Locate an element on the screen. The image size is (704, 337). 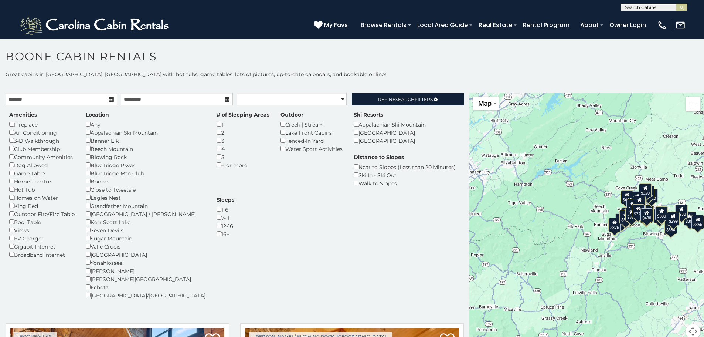
div: Yonahlossee is located at coordinates (146, 262).